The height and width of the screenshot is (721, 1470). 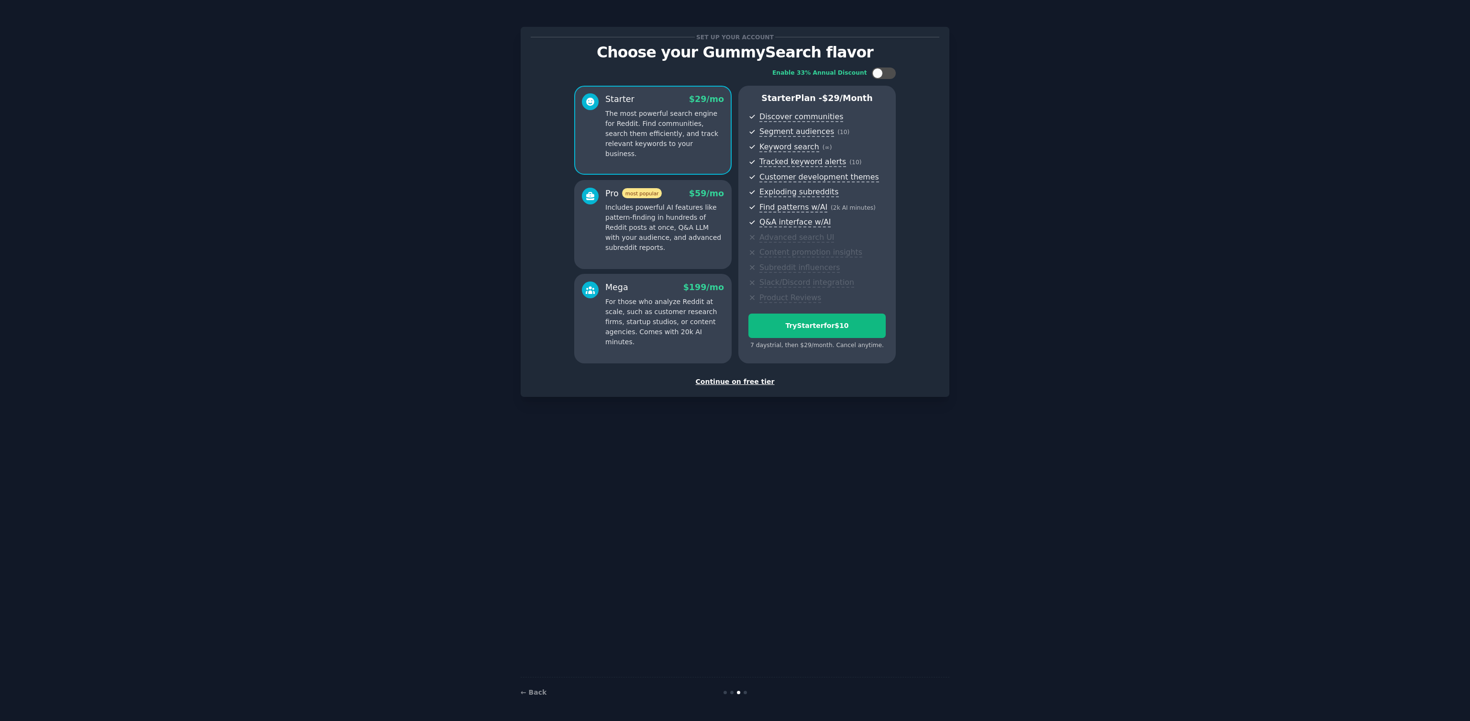 I want to click on p: For those who analyze Reddit at scale, such as customer research firms, startup studios, or conte..., so click(x=665, y=322).